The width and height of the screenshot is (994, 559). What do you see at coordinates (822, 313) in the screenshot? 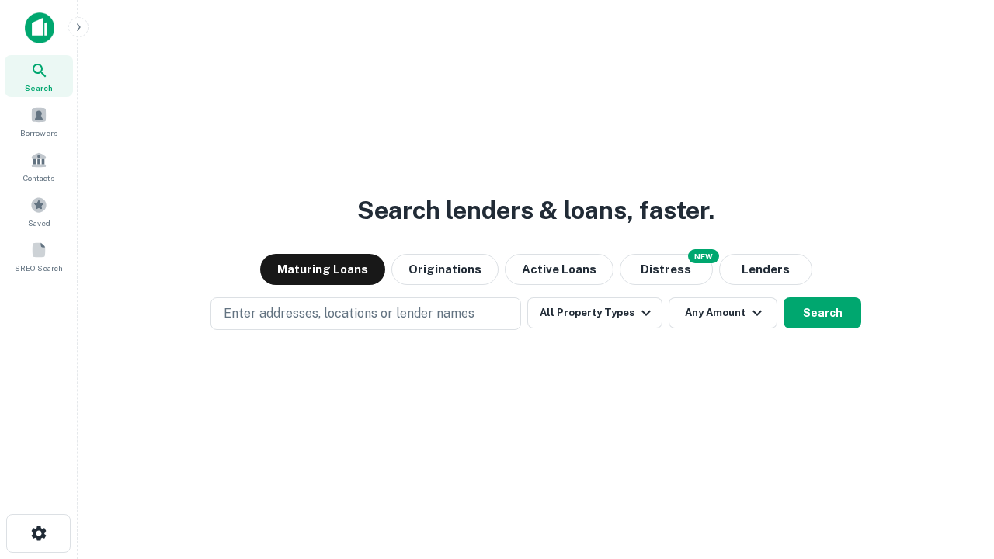
I see `button: Search` at bounding box center [822, 313].